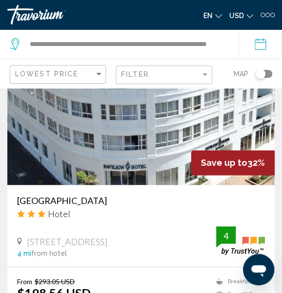 Image resolution: width=282 pixels, height=293 pixels. I want to click on del: $293.05 USD, so click(55, 280).